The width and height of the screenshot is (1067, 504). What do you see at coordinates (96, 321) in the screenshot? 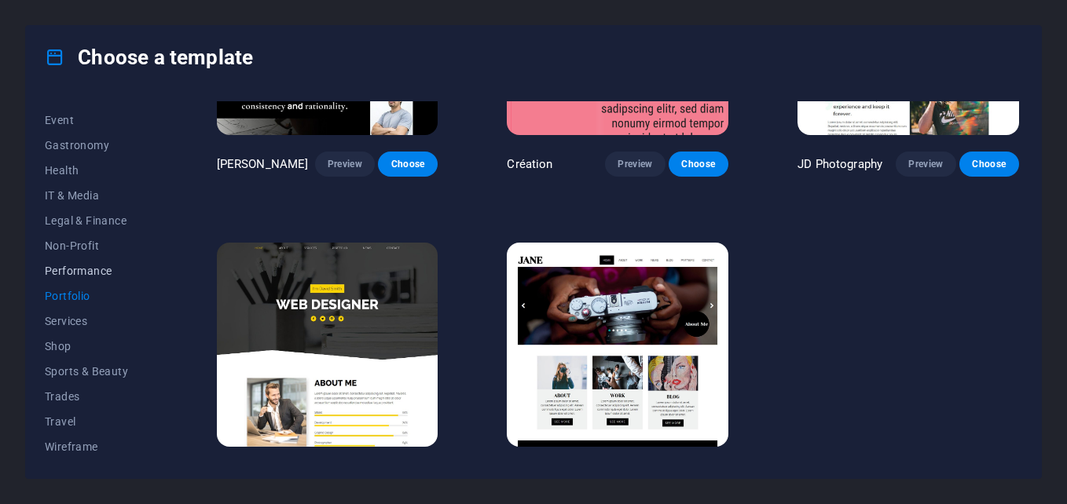
I see `span: Services` at bounding box center [96, 321].